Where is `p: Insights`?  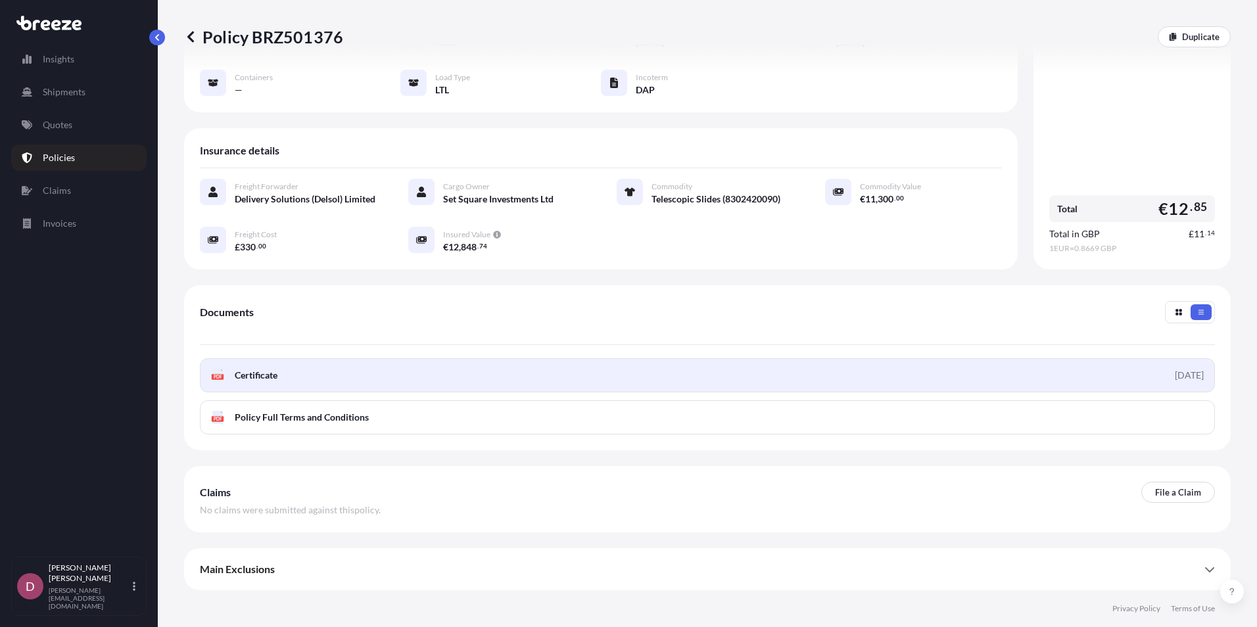
p: Insights is located at coordinates (59, 59).